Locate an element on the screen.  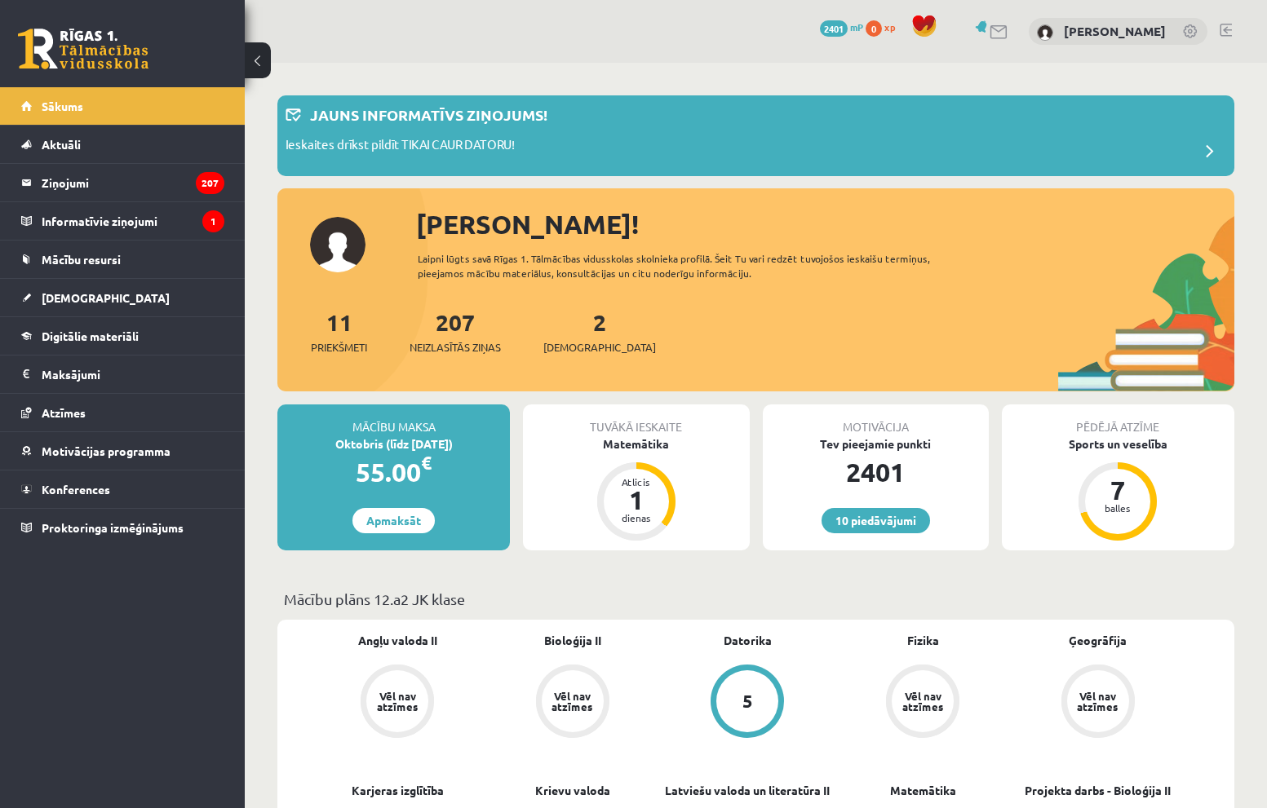
div: Mācību maksa is located at coordinates (393, 420).